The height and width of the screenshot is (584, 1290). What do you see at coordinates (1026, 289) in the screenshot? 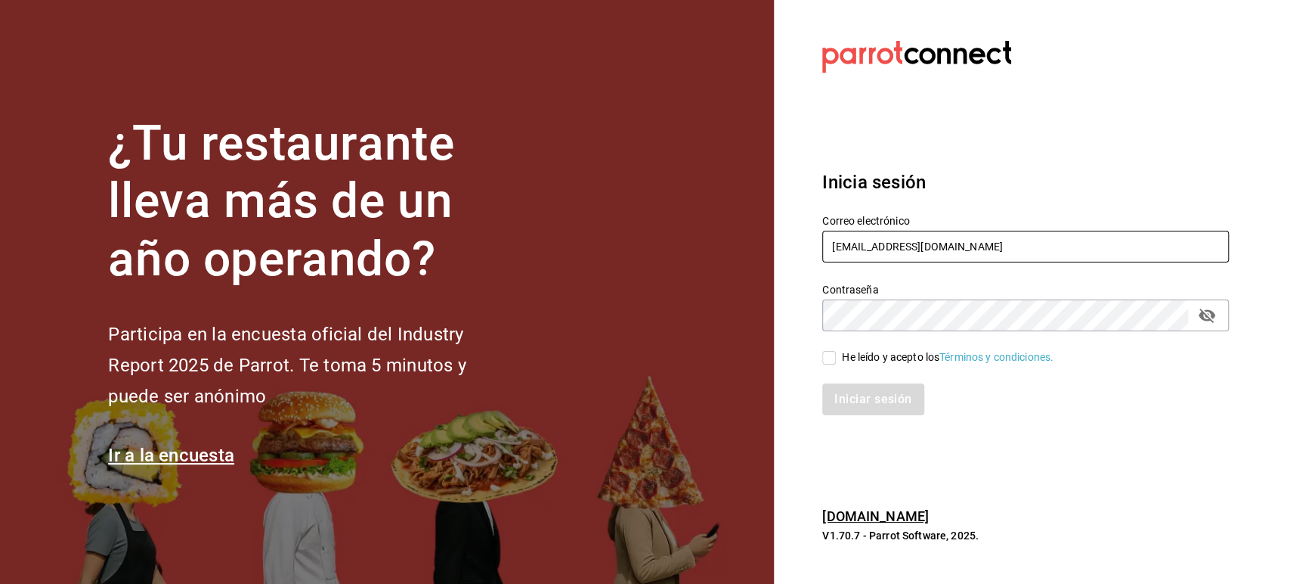
I see `label: Contraseña` at bounding box center [1026, 289].